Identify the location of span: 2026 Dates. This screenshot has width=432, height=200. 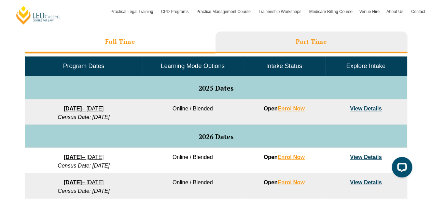
(216, 136).